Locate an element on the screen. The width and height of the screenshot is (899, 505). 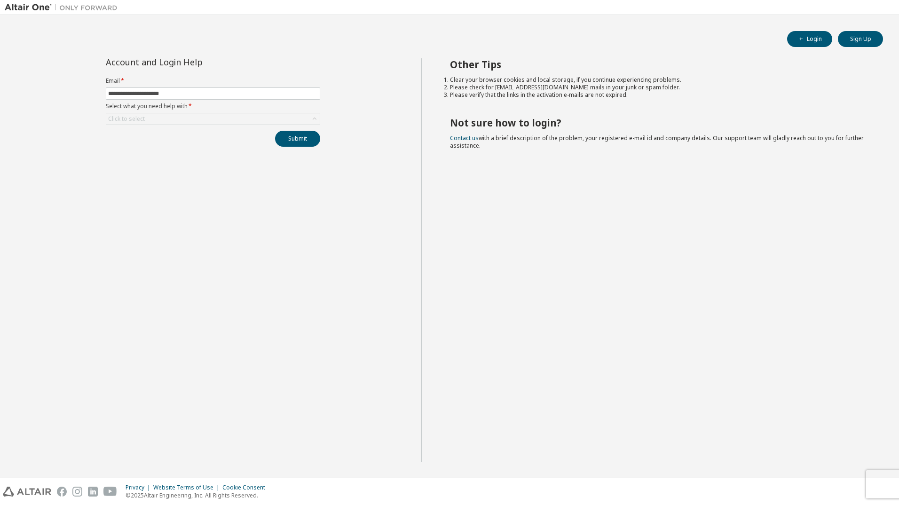
img: Altair One is located at coordinates (63, 8).